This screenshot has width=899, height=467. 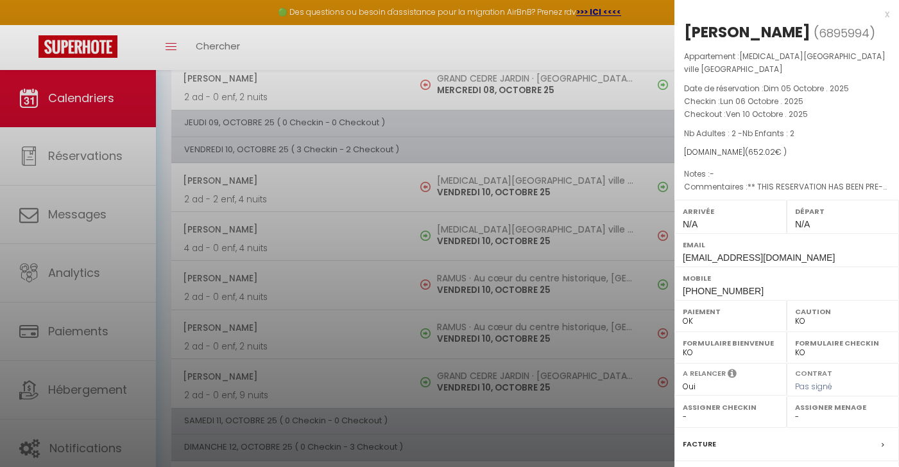 I want to click on label: Départ, so click(x=843, y=211).